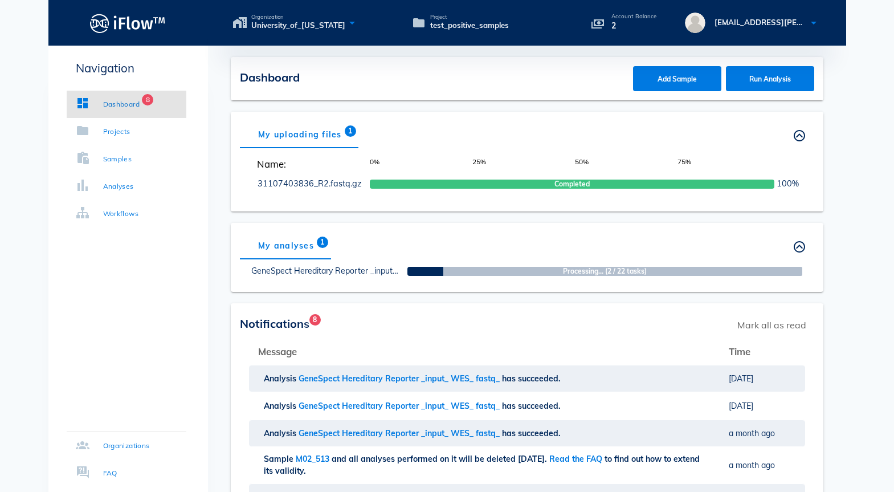  I want to click on span: Add Sample, so click(677, 79).